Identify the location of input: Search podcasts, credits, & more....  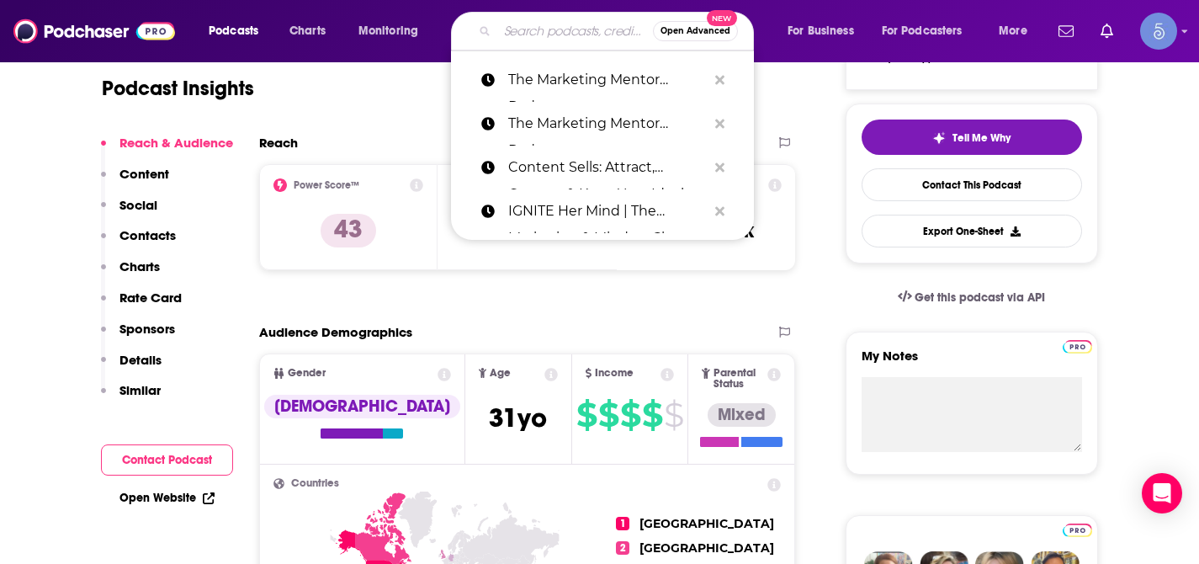
(575, 31).